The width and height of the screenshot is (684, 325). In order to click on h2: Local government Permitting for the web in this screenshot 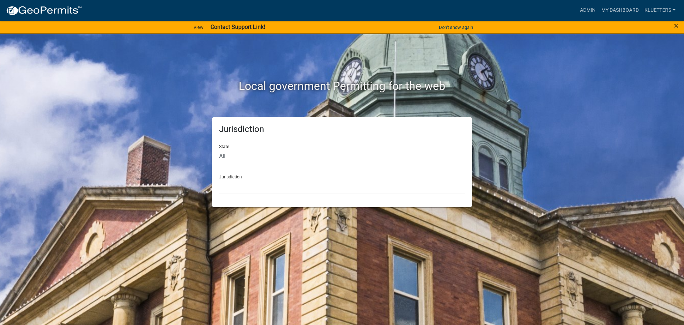, I will do `click(342, 86)`.